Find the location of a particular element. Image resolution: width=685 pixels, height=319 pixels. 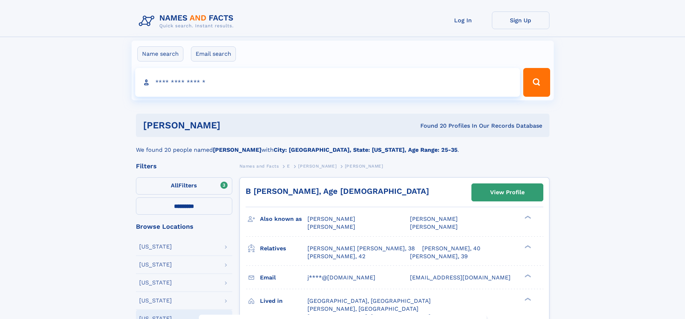

div: We found 20 people named with . is located at coordinates (343, 146).